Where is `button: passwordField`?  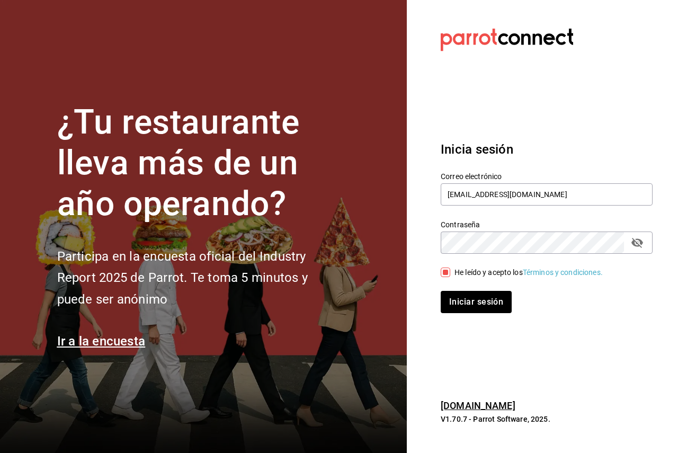
button: passwordField is located at coordinates (637, 242).